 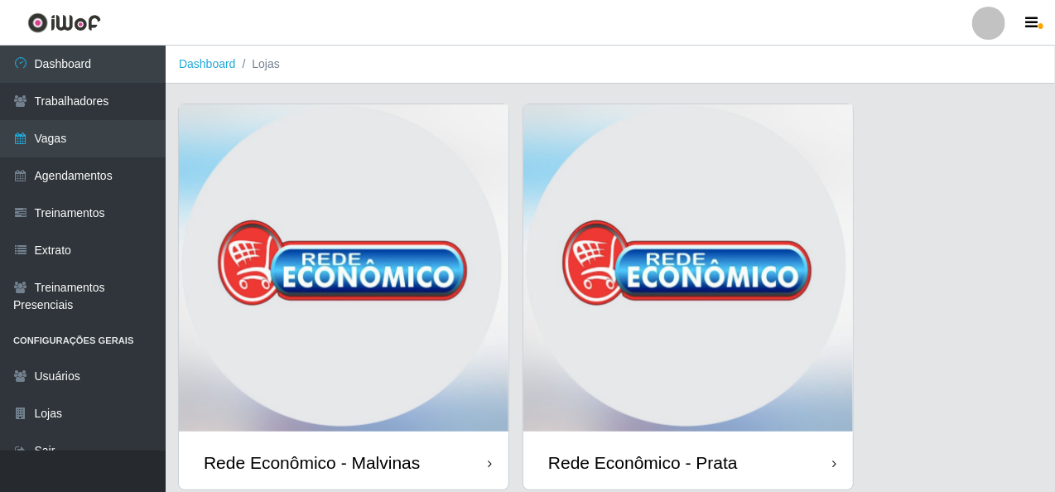 I want to click on a: Rede Econômico - Prata, so click(x=688, y=296).